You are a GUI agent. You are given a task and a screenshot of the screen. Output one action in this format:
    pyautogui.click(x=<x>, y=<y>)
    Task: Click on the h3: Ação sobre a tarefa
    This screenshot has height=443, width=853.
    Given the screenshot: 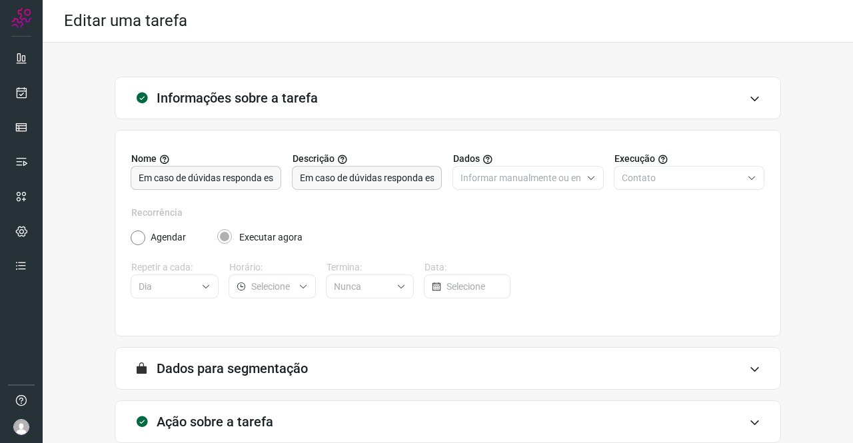 What is the action you would take?
    pyautogui.click(x=215, y=422)
    